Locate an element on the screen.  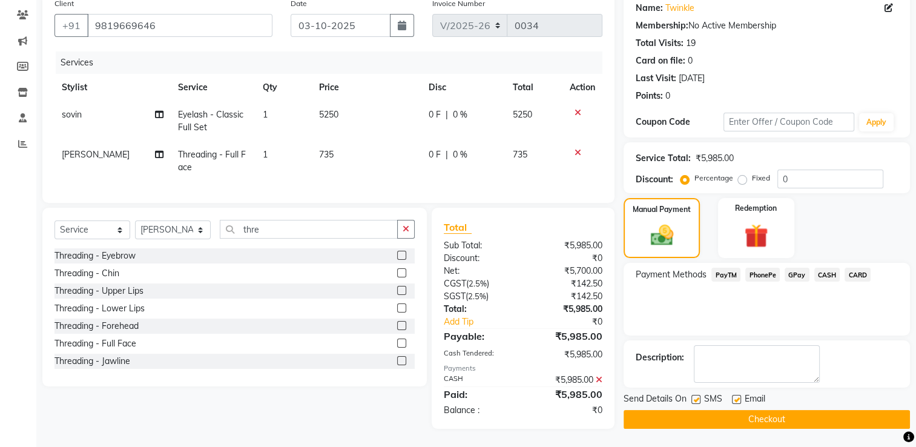
div: Threading - Lower Lips is located at coordinates (99, 308).